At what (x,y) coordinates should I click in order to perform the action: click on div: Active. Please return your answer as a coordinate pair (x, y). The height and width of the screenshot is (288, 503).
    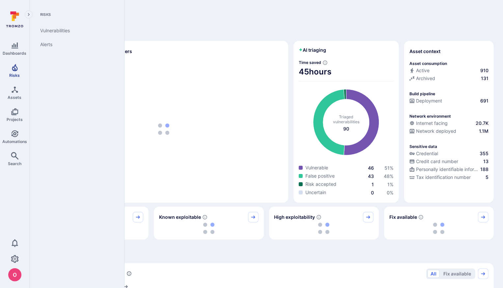
    Looking at the image, I should click on (419, 70).